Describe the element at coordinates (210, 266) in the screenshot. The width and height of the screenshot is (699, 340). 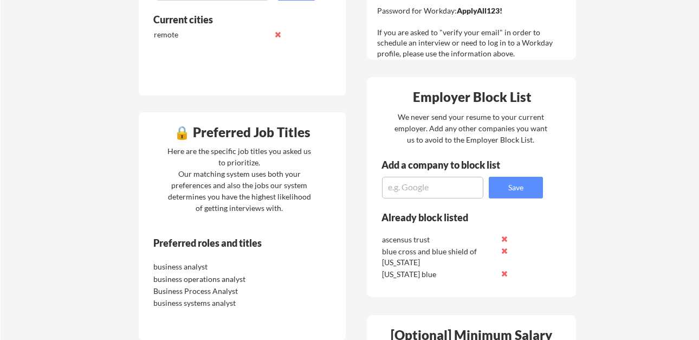
I see `div: business analyst` at that location.